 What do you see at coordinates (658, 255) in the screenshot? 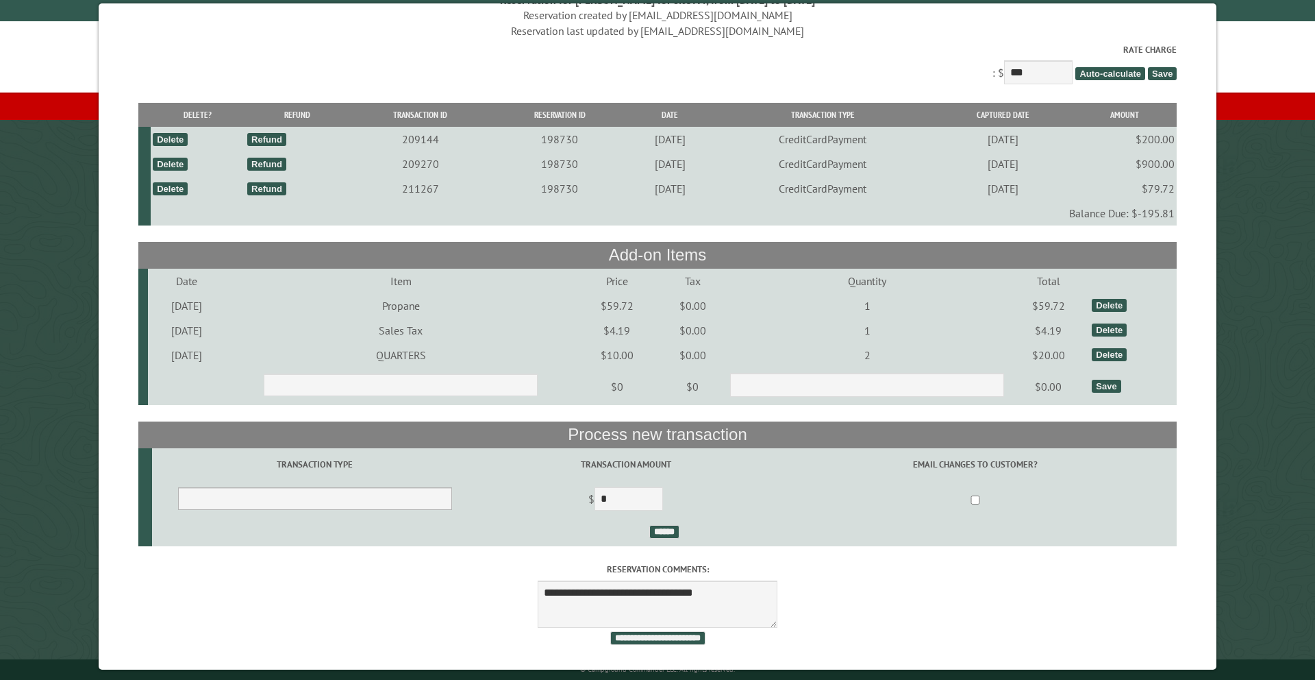
I see `th: Add-on Items` at bounding box center [658, 255].